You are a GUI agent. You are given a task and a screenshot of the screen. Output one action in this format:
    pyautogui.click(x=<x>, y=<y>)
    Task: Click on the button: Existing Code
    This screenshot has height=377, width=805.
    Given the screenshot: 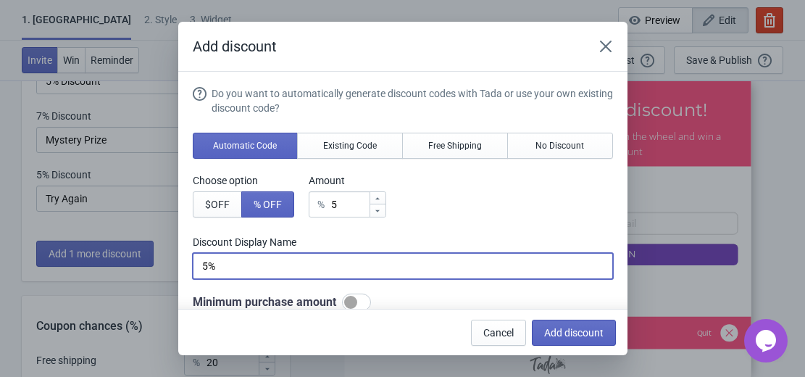 What is the action you would take?
    pyautogui.click(x=350, y=146)
    